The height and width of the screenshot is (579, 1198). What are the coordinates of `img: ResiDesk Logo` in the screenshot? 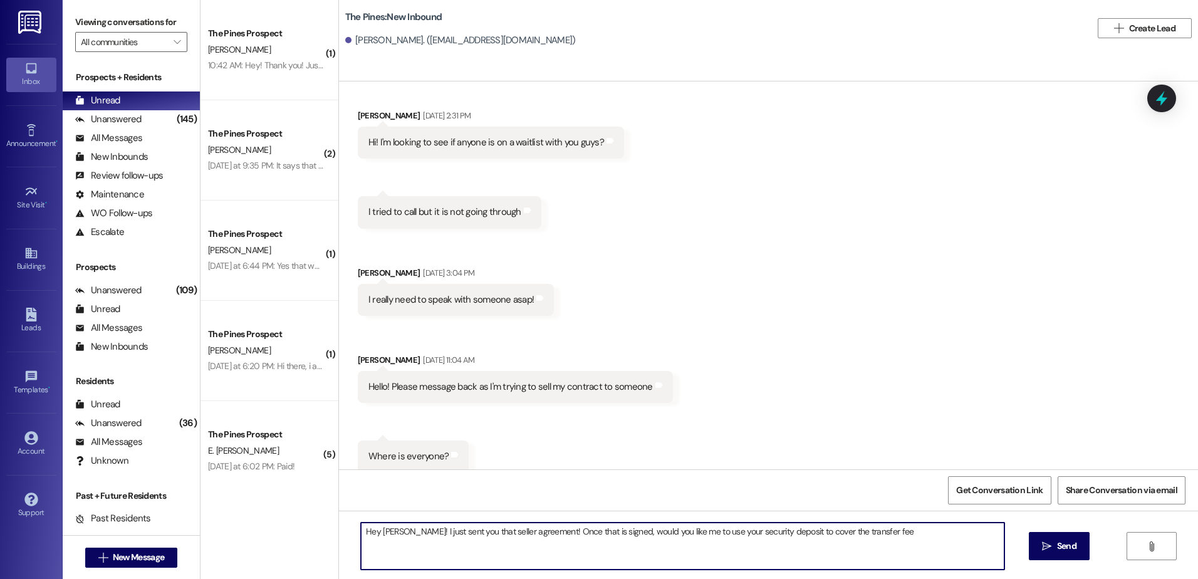 It's located at (31, 22).